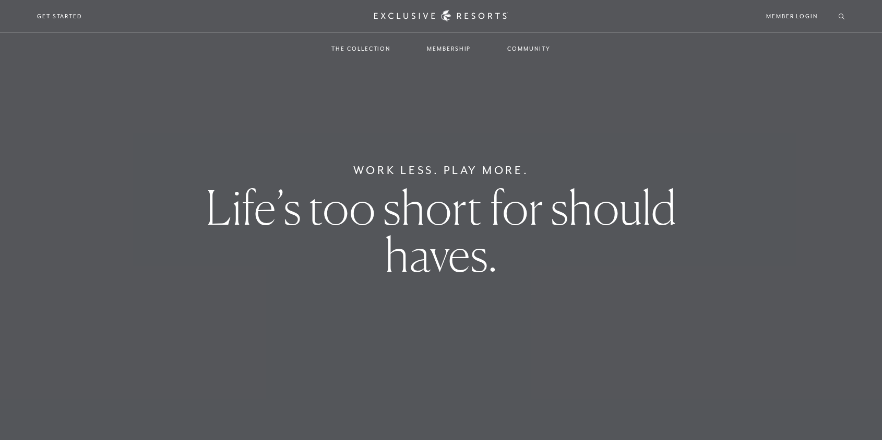 This screenshot has width=882, height=440. Describe the element at coordinates (60, 16) in the screenshot. I see `a: Get Started` at that location.